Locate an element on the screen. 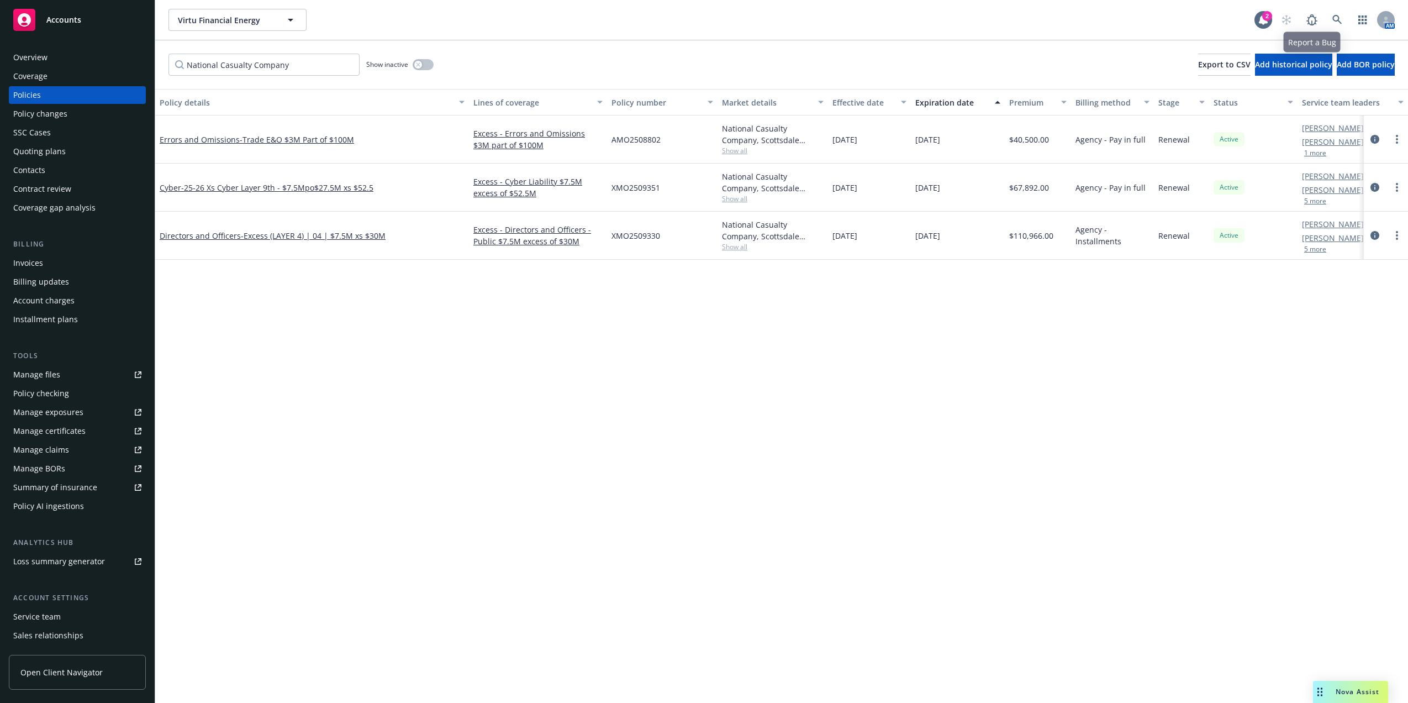  div: Service team leaders is located at coordinates (1347, 102).